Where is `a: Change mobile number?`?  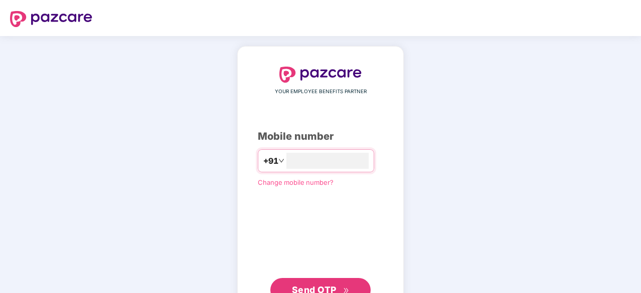
a: Change mobile number? is located at coordinates (295, 183).